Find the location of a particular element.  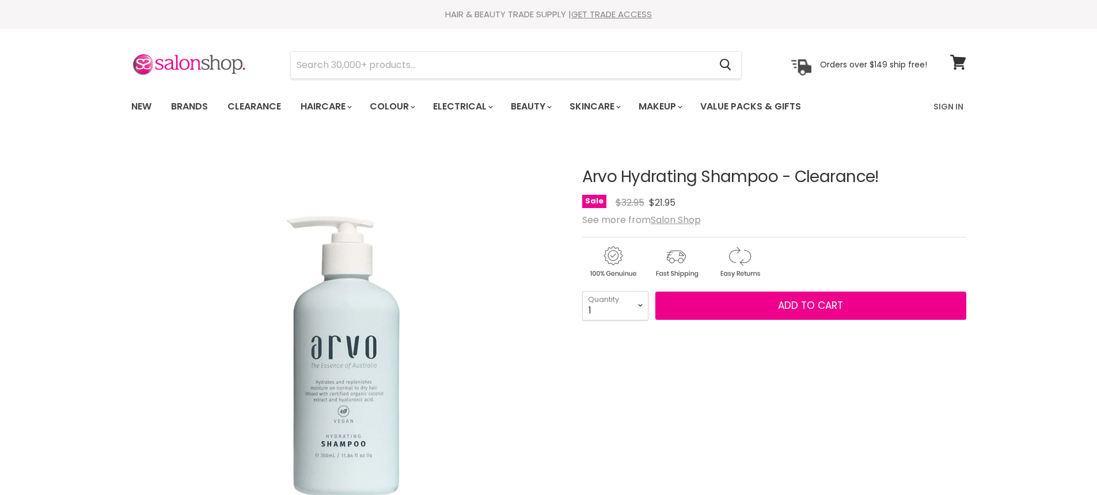

span: $32.95 is located at coordinates (630, 202).